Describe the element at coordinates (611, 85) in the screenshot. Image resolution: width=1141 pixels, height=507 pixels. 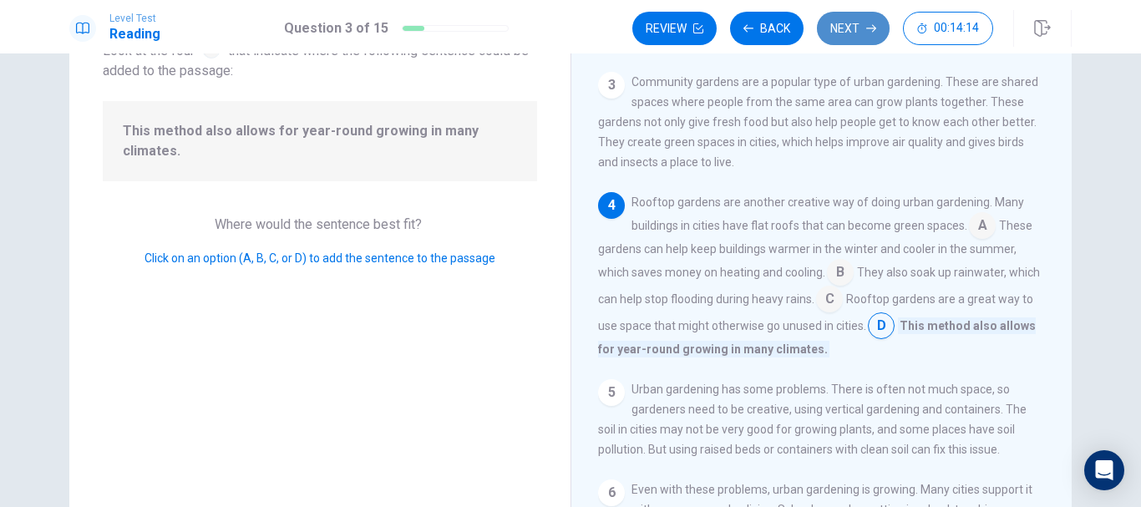
I see `div: 3` at that location.